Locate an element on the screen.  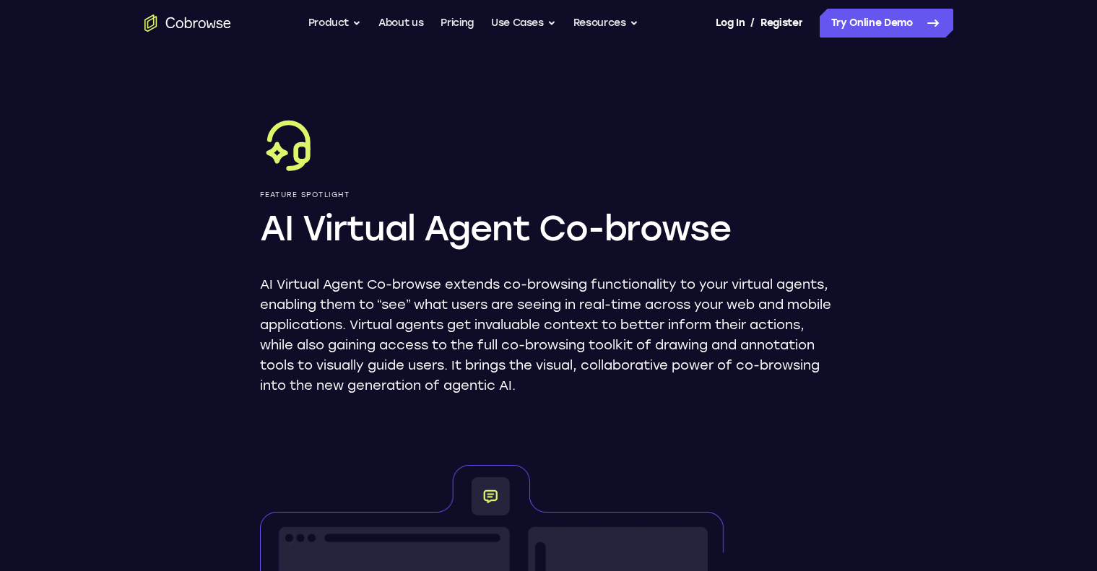
button: Use Cases is located at coordinates (524, 23).